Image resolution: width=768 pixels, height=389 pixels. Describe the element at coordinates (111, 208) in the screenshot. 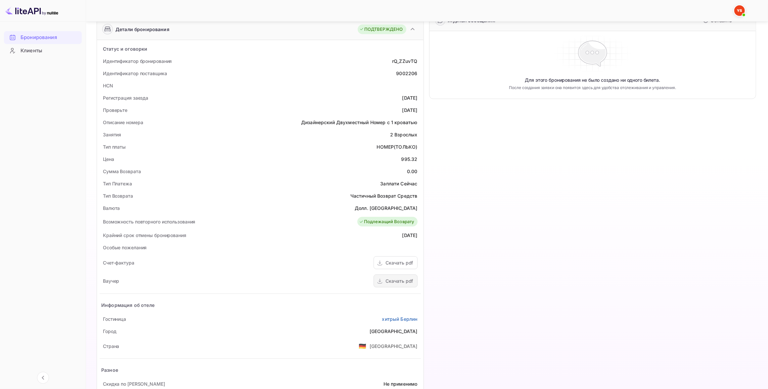

I see `div: Валюта` at that location.